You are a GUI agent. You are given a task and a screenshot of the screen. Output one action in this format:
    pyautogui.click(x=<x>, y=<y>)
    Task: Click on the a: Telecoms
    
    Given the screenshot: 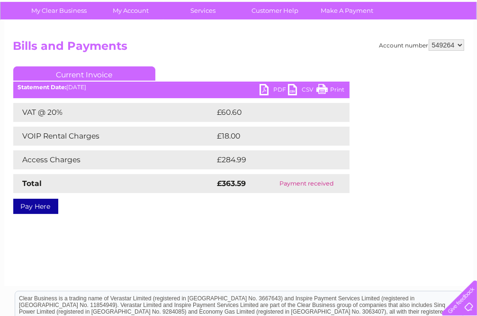 What is the action you would take?
    pyautogui.click(x=375, y=44)
    